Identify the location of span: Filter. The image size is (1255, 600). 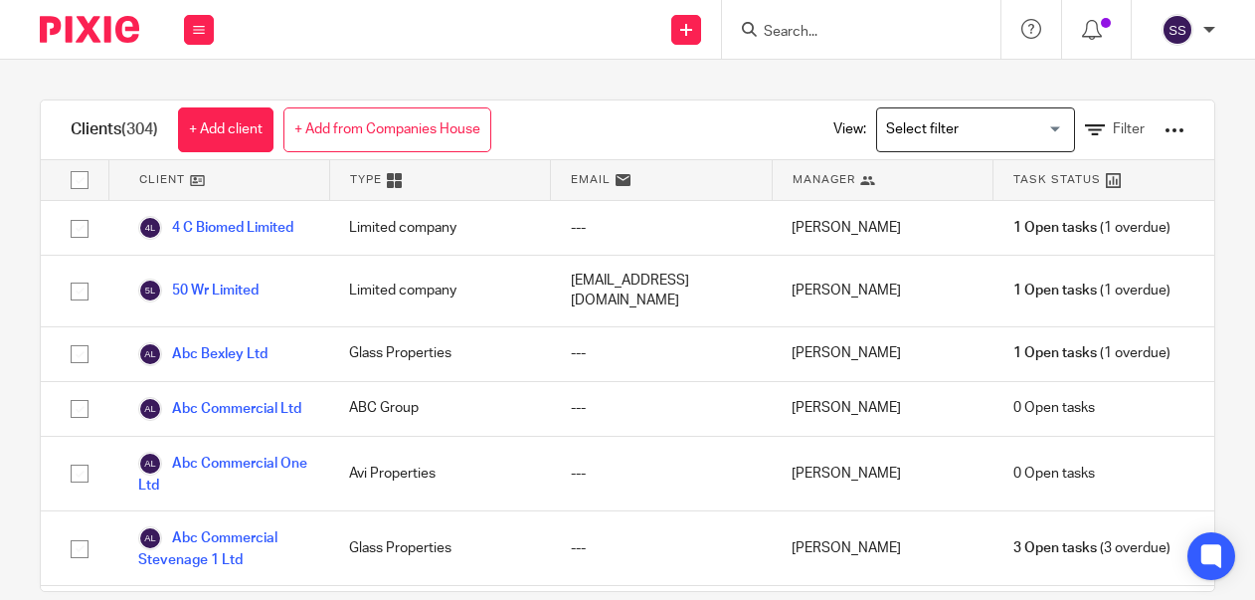
(1129, 129).